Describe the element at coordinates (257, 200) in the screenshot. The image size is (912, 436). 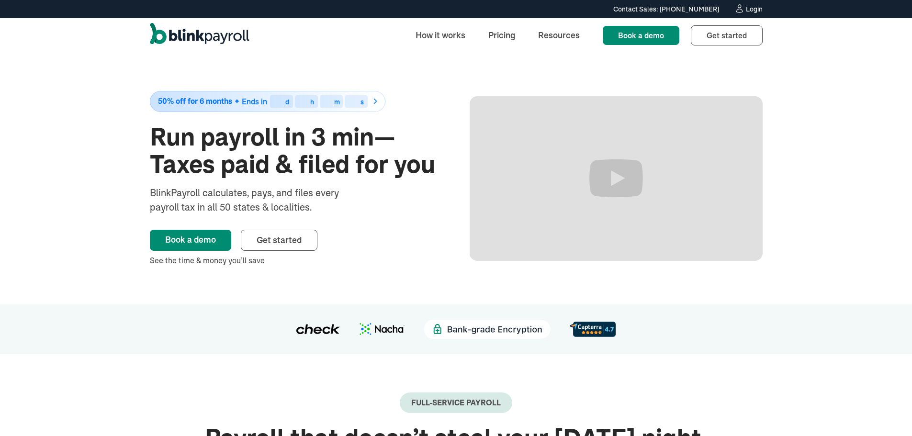
I see `div: BlinkPayroll calculates, pays, and files every payroll tax in all 50 states & localities.` at that location.